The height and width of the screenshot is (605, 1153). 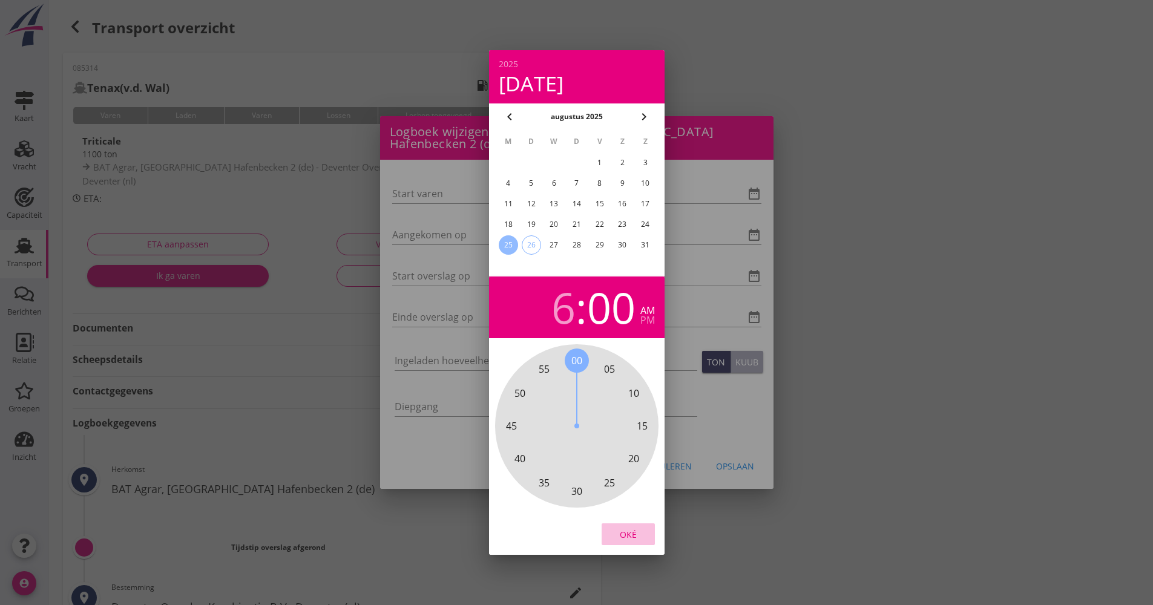 I want to click on button: 23, so click(x=622, y=224).